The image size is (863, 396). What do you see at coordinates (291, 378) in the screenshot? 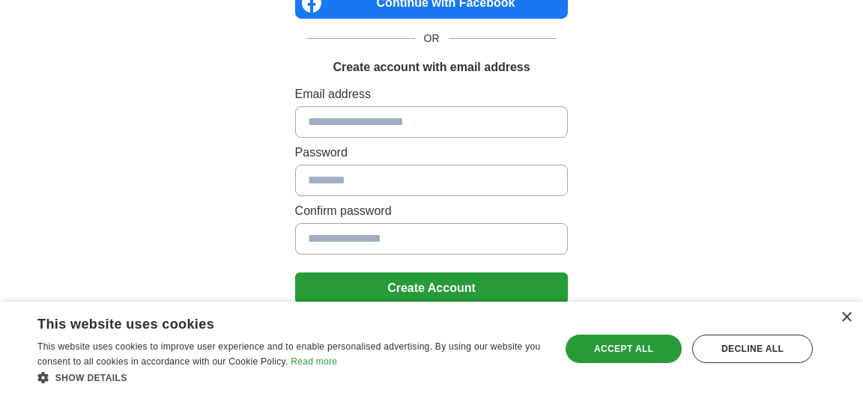
I see `div: Show details` at bounding box center [291, 378].